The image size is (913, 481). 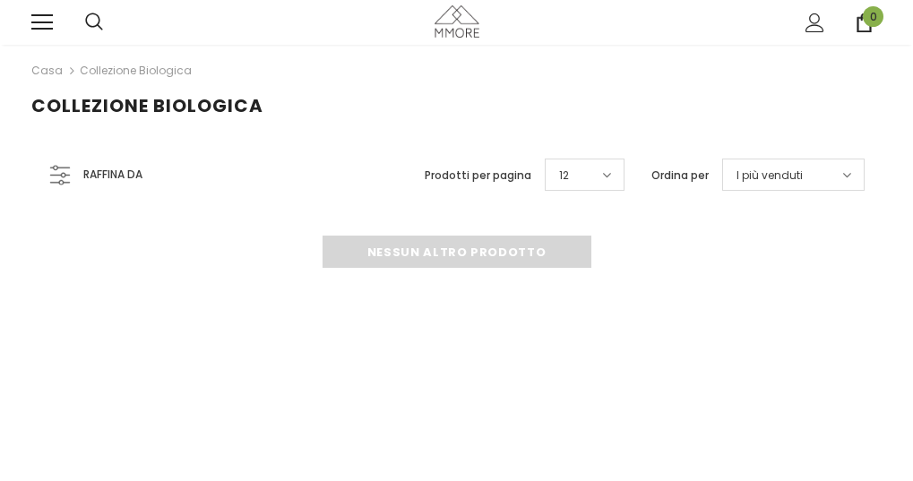 I want to click on span: Collezione biologica, so click(x=147, y=106).